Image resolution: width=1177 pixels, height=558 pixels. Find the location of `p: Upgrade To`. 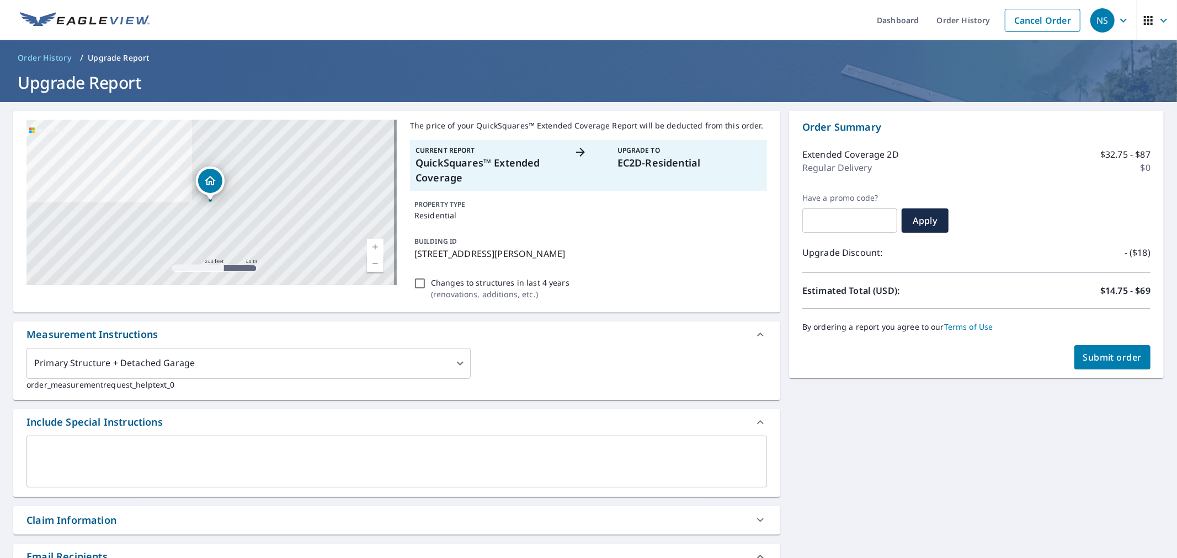

p: Upgrade To is located at coordinates (689, 151).